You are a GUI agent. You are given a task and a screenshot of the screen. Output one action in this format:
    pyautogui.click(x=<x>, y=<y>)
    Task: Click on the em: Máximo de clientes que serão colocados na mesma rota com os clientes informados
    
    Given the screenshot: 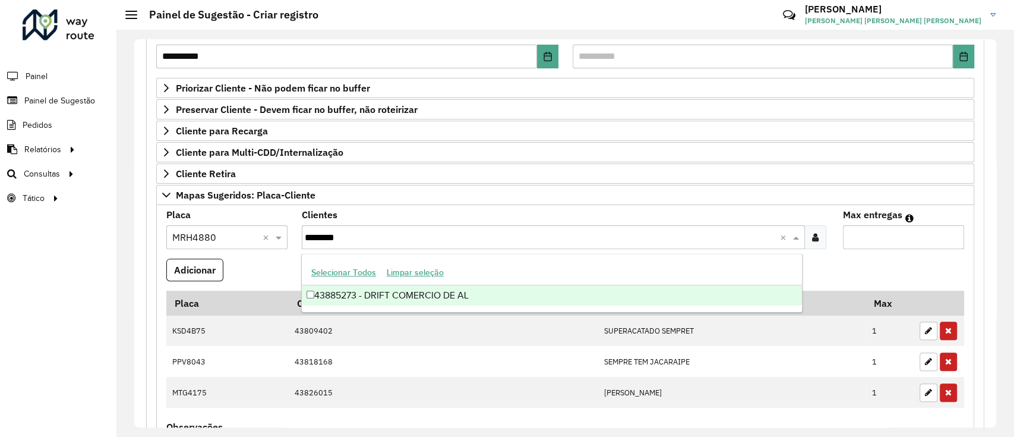 What is the action you would take?
    pyautogui.click(x=909, y=218)
    